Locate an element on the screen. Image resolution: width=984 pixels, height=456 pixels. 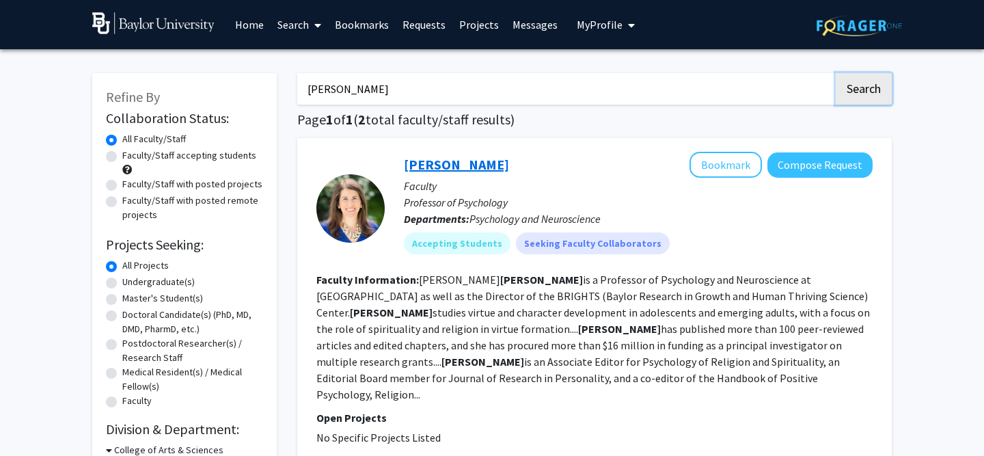
a: Messages is located at coordinates (535, 25).